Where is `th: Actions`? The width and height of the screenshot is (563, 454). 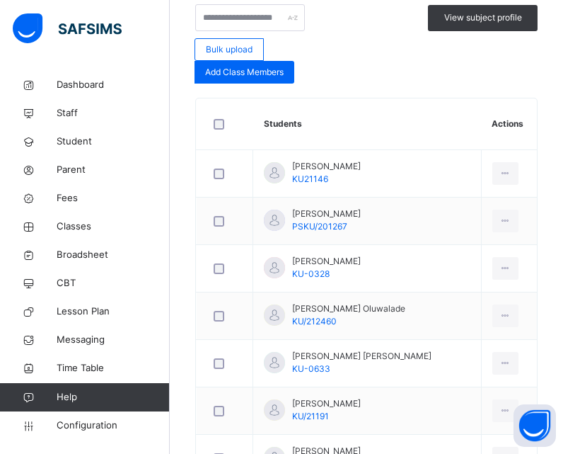
th: Actions is located at coordinates (509, 124).